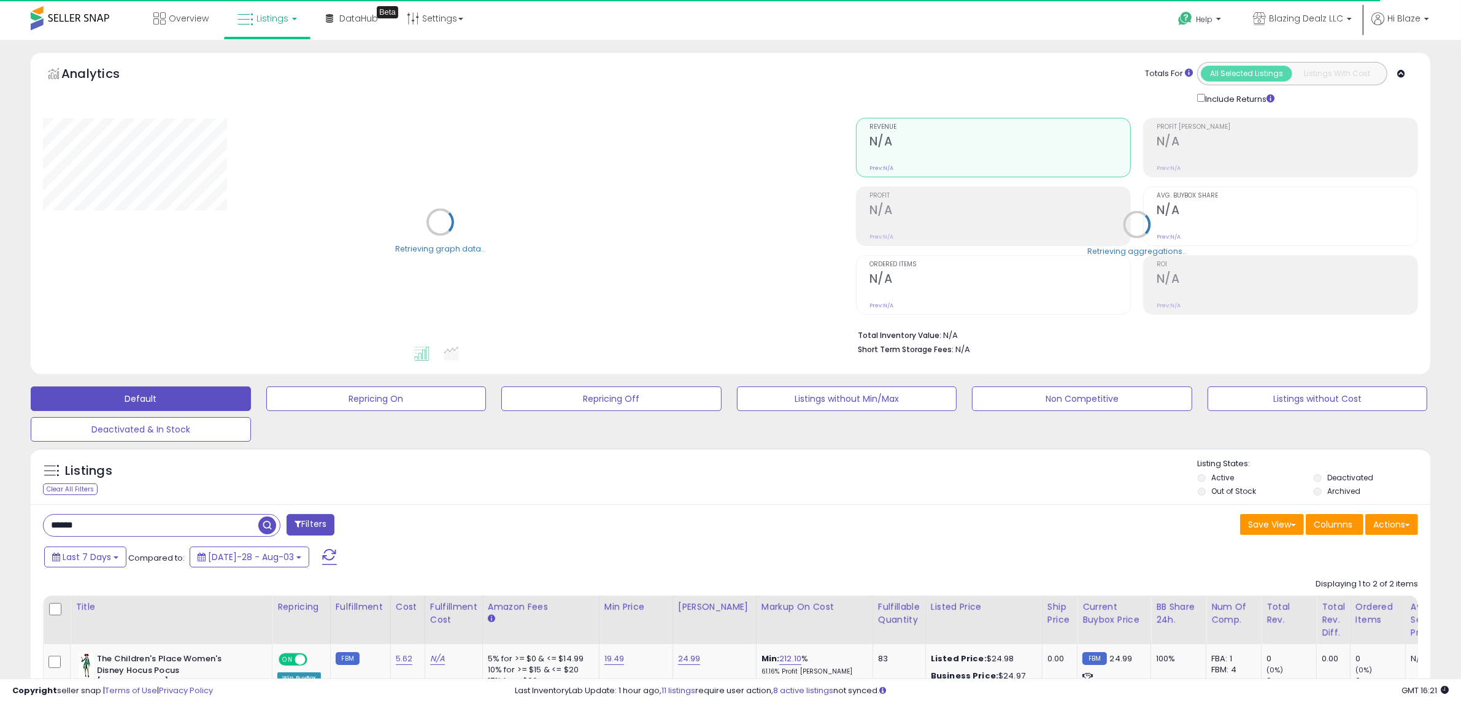  I want to click on div: Ship Price, so click(1060, 614).